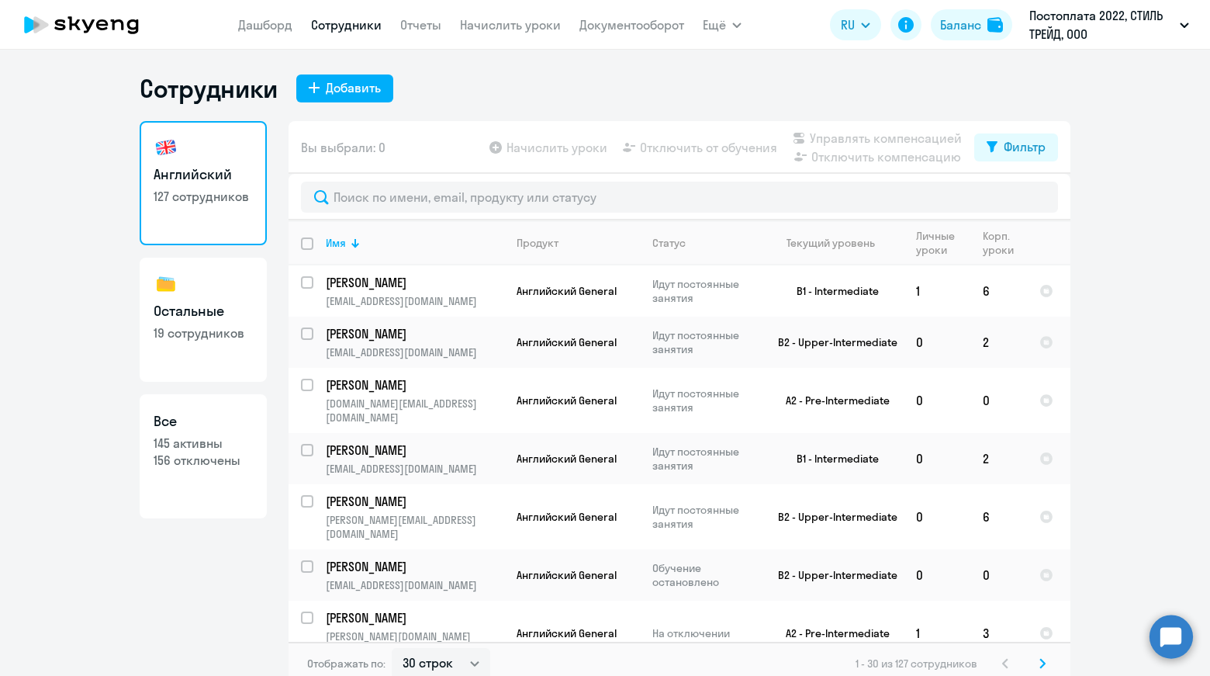 The height and width of the screenshot is (676, 1210). I want to click on p: Обучение остановлено, so click(705, 575).